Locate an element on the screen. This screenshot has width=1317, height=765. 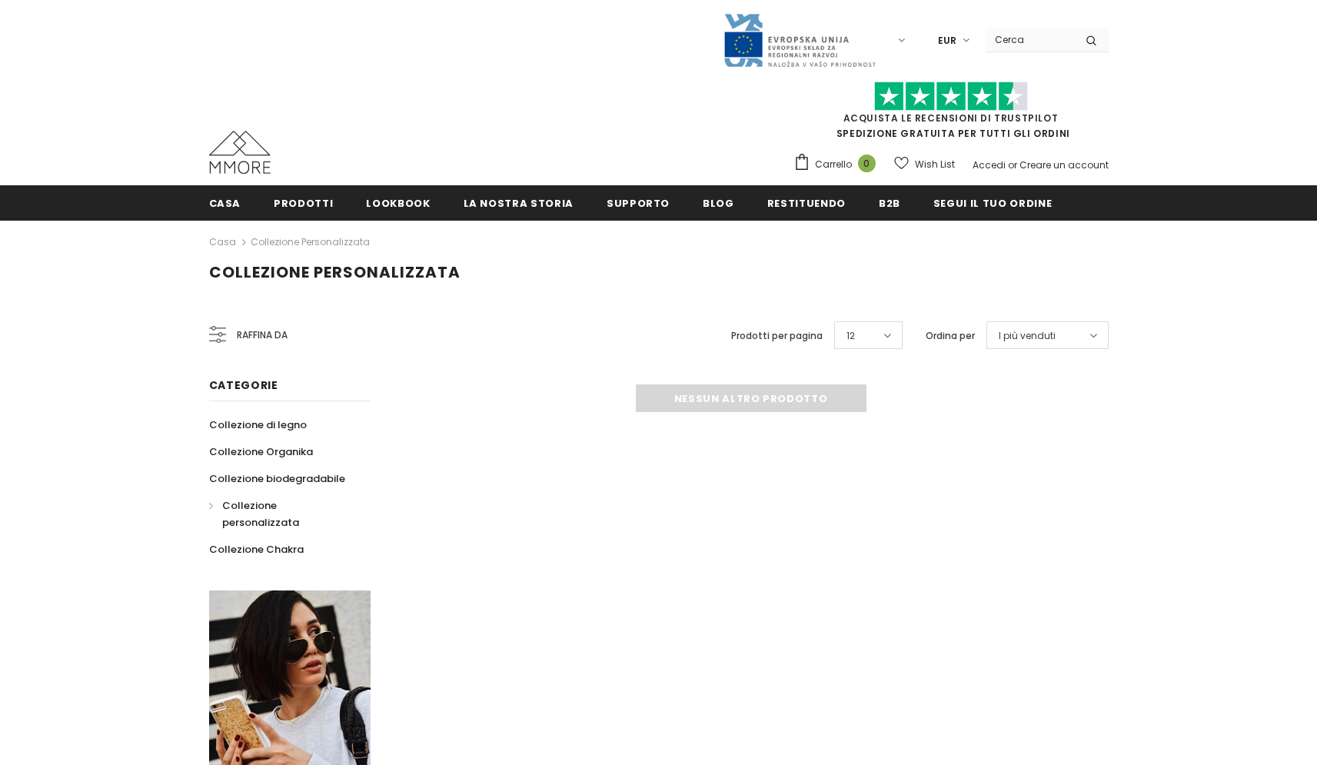
input: Search Site is located at coordinates (1029, 39).